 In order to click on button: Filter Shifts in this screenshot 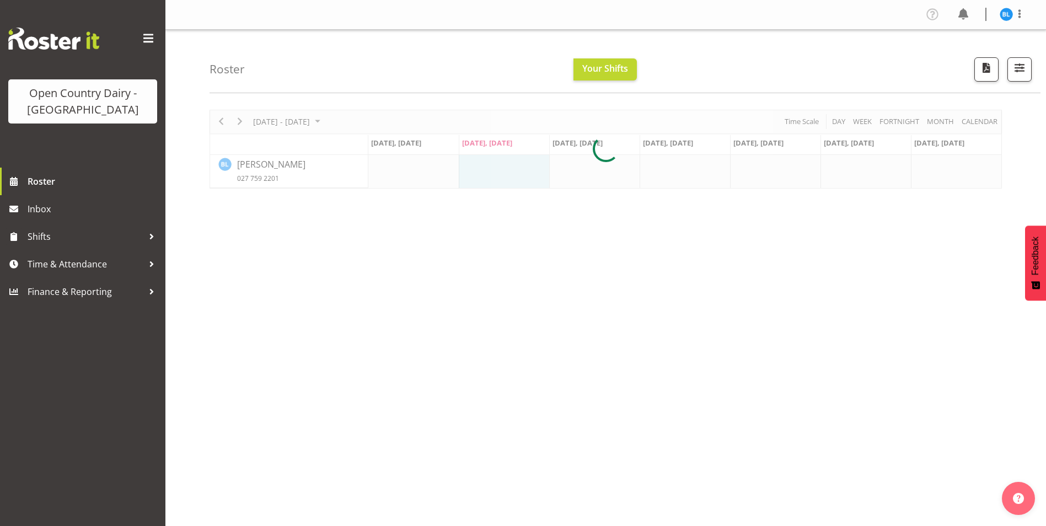, I will do `click(1020, 69)`.